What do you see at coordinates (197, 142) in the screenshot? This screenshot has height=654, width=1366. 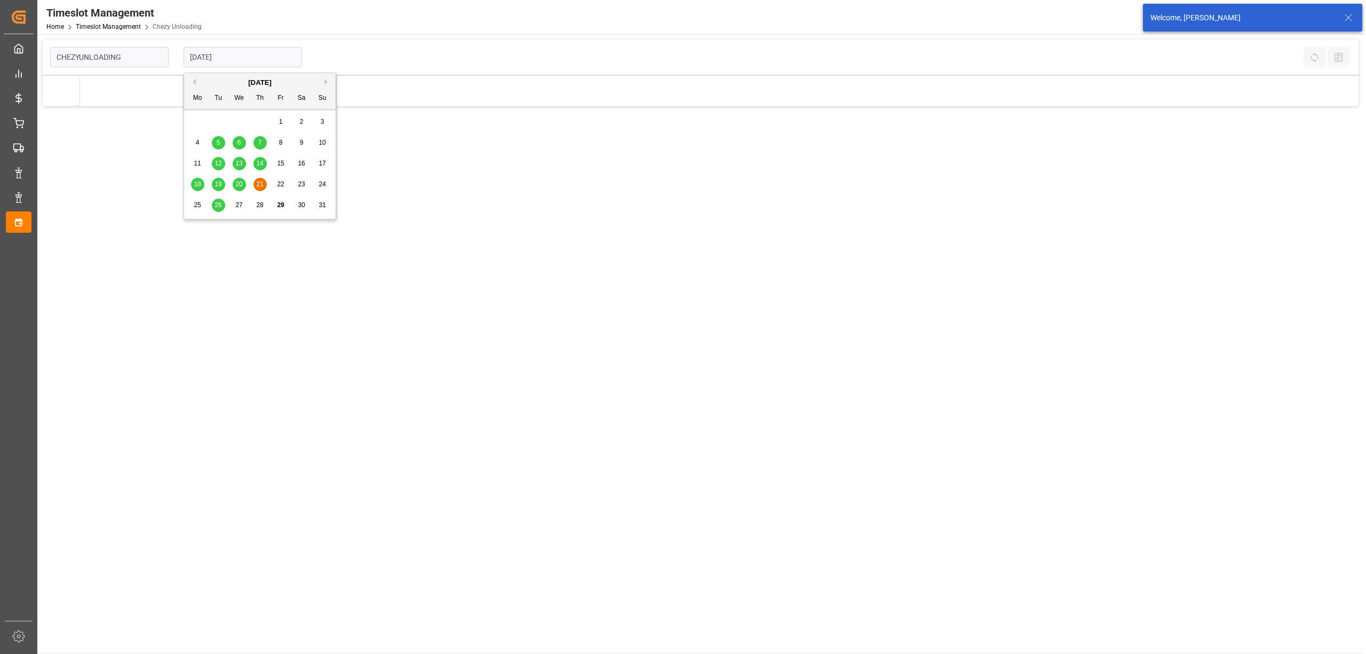 I see `span: 4` at bounding box center [197, 142].